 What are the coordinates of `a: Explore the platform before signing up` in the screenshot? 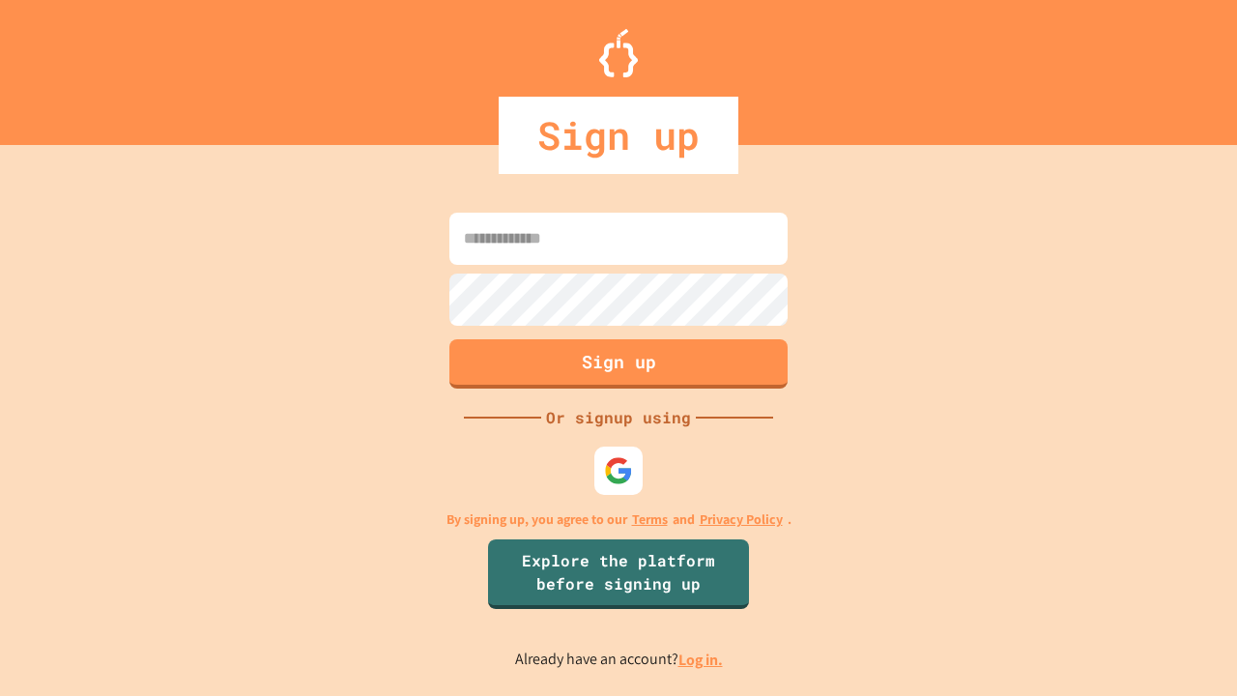 It's located at (618, 574).